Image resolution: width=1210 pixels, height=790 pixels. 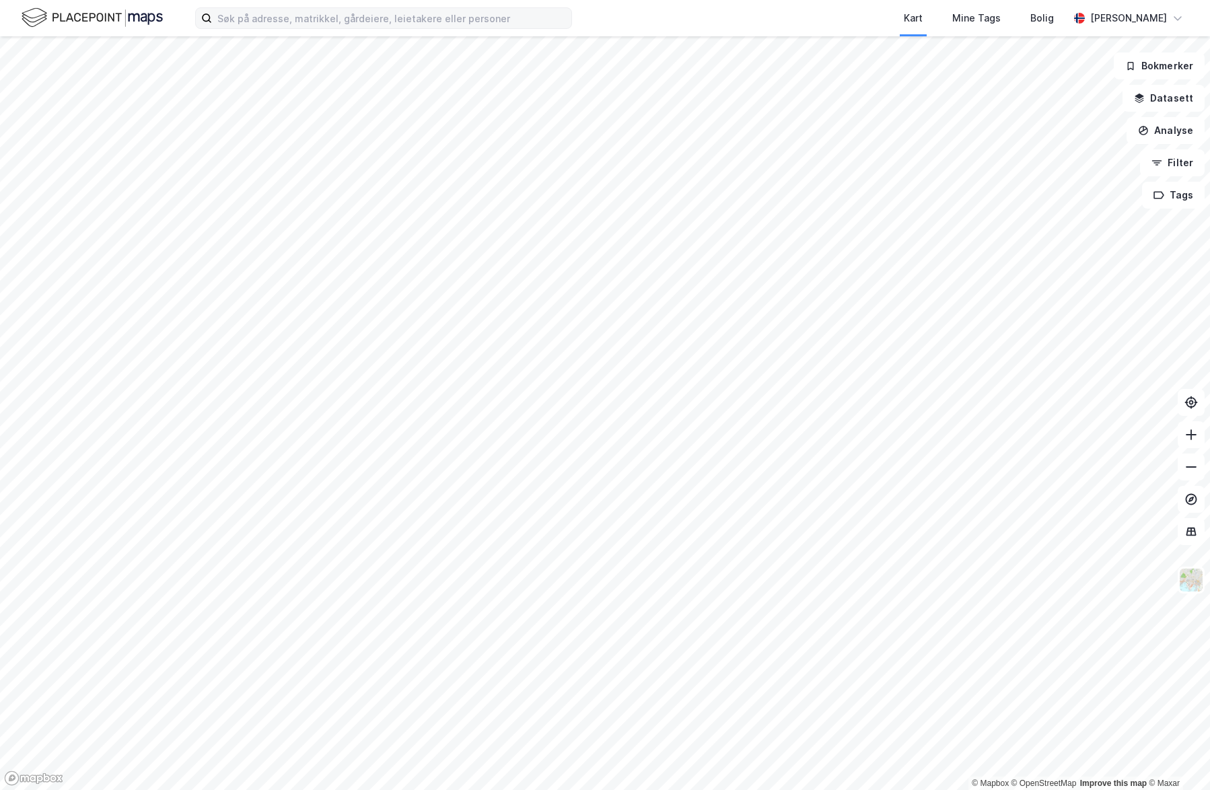 I want to click on a: OpenStreetMap, so click(x=1044, y=783).